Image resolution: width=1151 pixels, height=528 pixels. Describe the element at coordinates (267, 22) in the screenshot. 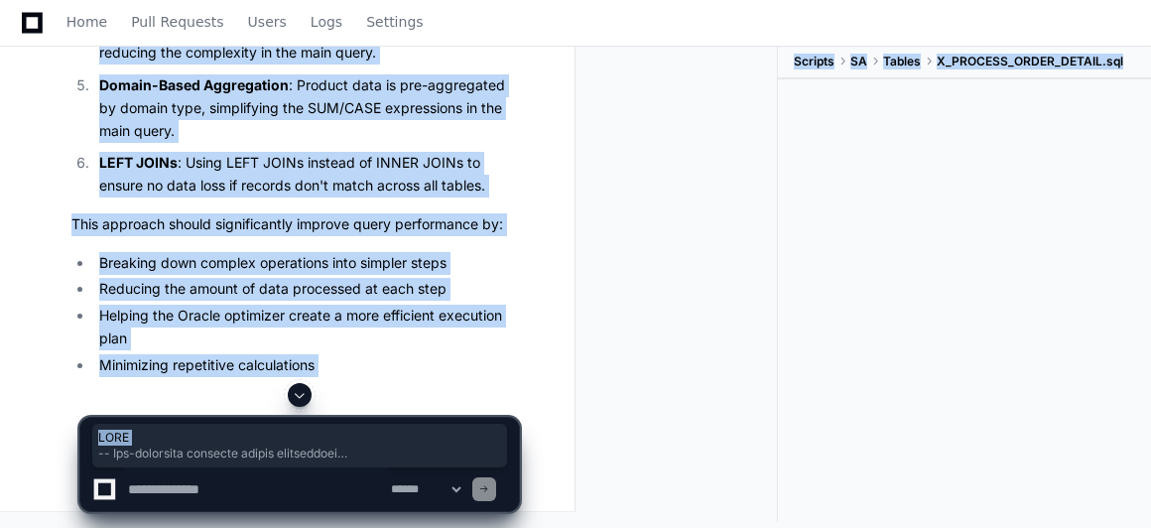

I see `span: Users` at that location.